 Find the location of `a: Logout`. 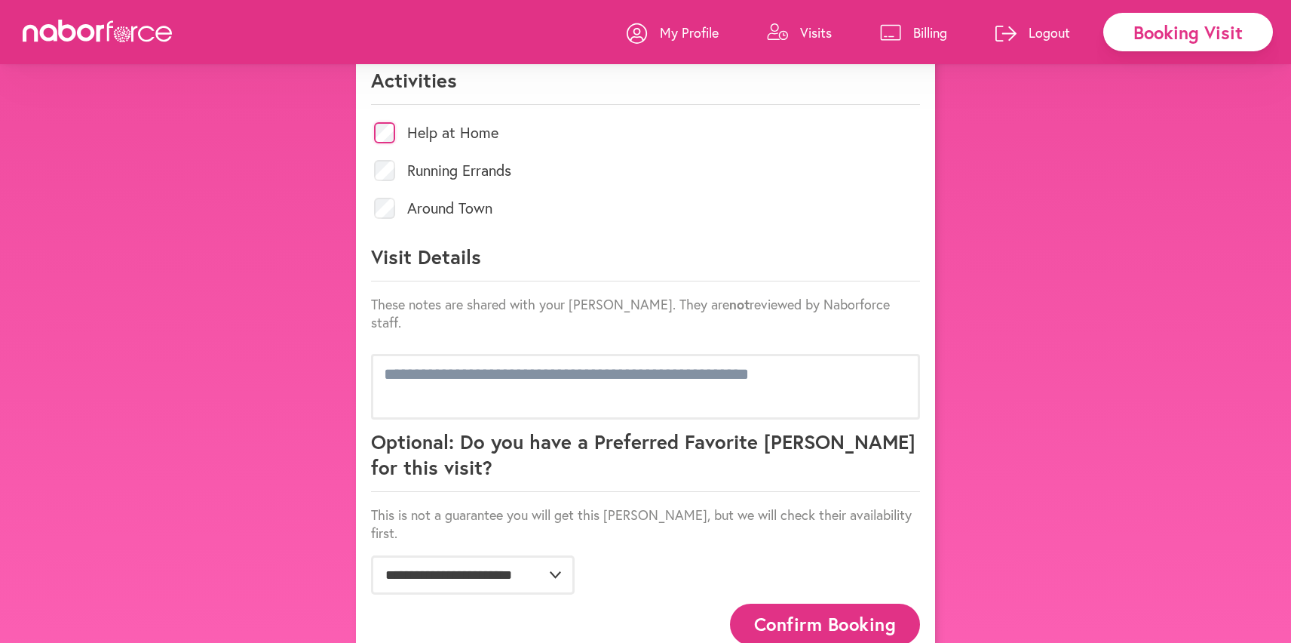

a: Logout is located at coordinates (1033, 32).